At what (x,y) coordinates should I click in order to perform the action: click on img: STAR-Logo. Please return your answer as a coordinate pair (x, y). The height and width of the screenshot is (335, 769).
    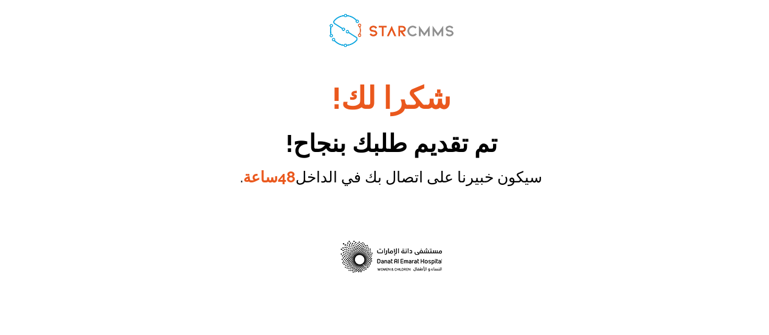
    Looking at the image, I should click on (391, 30).